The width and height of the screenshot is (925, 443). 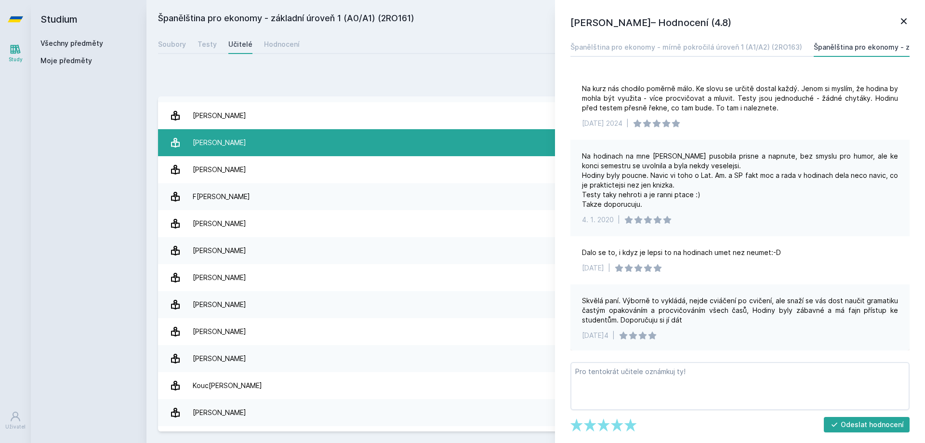 What do you see at coordinates (207, 44) in the screenshot?
I see `div: Testy` at bounding box center [207, 44].